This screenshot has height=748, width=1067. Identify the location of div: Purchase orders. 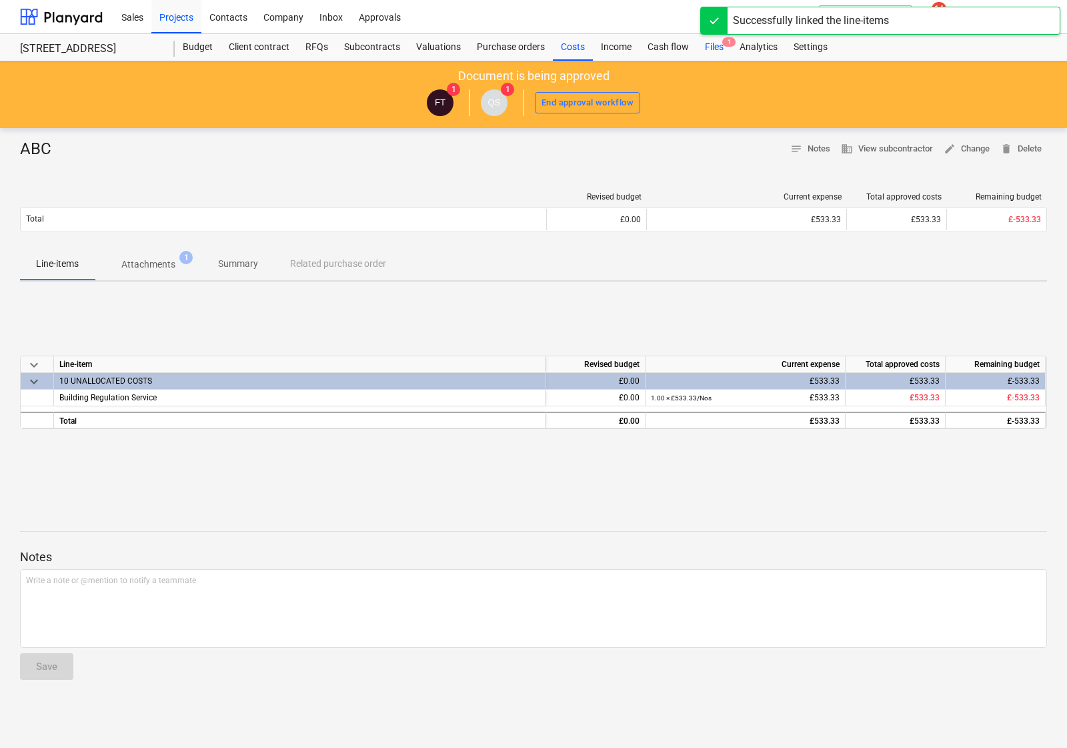
(511, 47).